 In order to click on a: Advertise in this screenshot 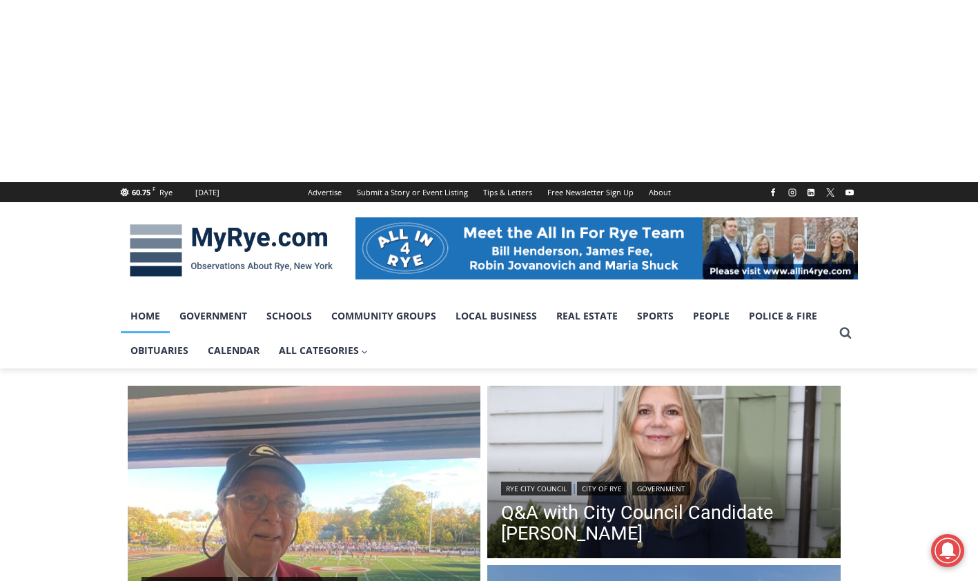, I will do `click(325, 192)`.